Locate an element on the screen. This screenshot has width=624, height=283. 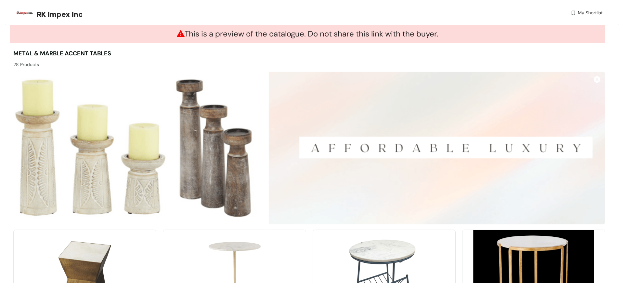
span: RK Impex Inc is located at coordinates (60, 14).